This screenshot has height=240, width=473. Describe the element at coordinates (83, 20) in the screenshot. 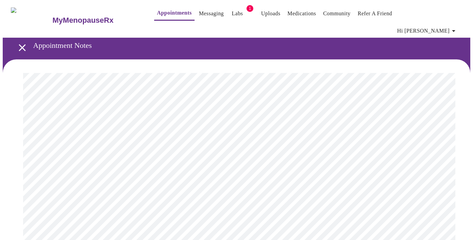

I see `h3: MyMenopauseRx` at that location.